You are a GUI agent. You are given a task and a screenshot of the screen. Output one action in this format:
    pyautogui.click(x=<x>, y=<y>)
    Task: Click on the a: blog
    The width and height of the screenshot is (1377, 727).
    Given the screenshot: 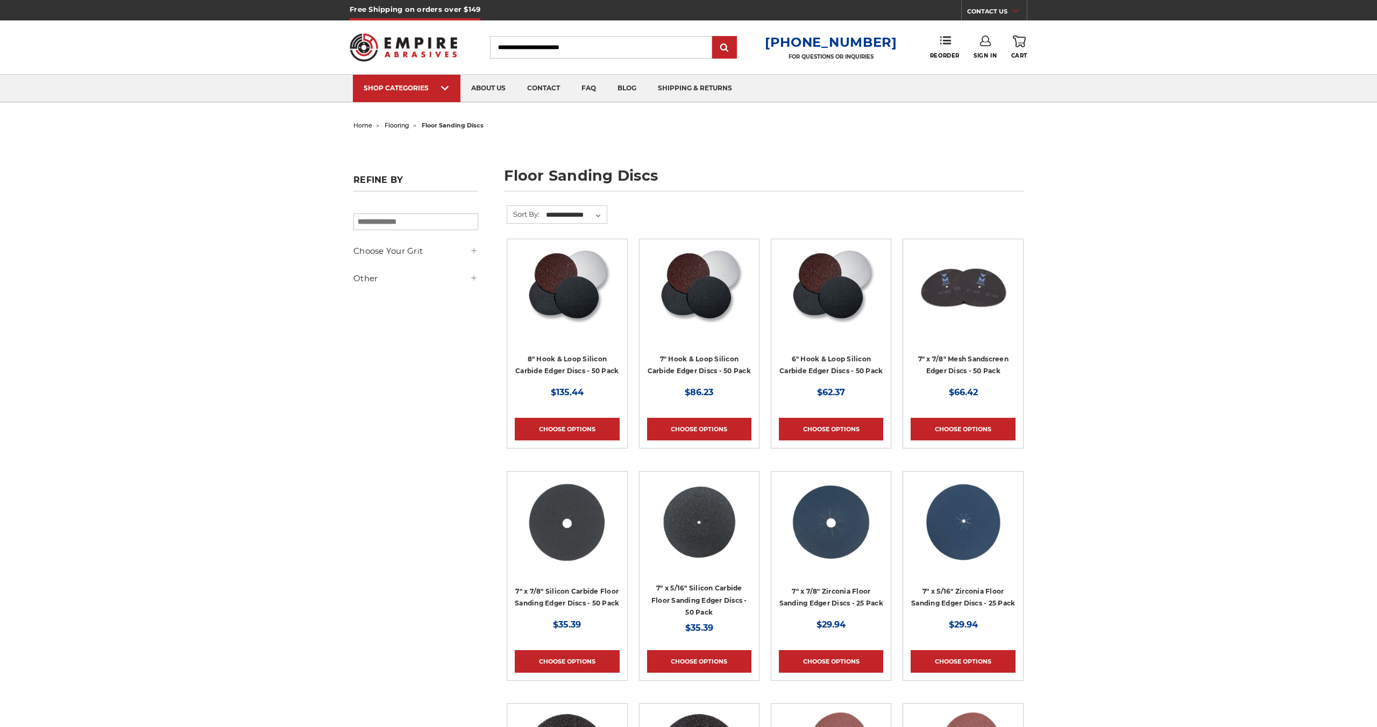 What is the action you would take?
    pyautogui.click(x=627, y=88)
    